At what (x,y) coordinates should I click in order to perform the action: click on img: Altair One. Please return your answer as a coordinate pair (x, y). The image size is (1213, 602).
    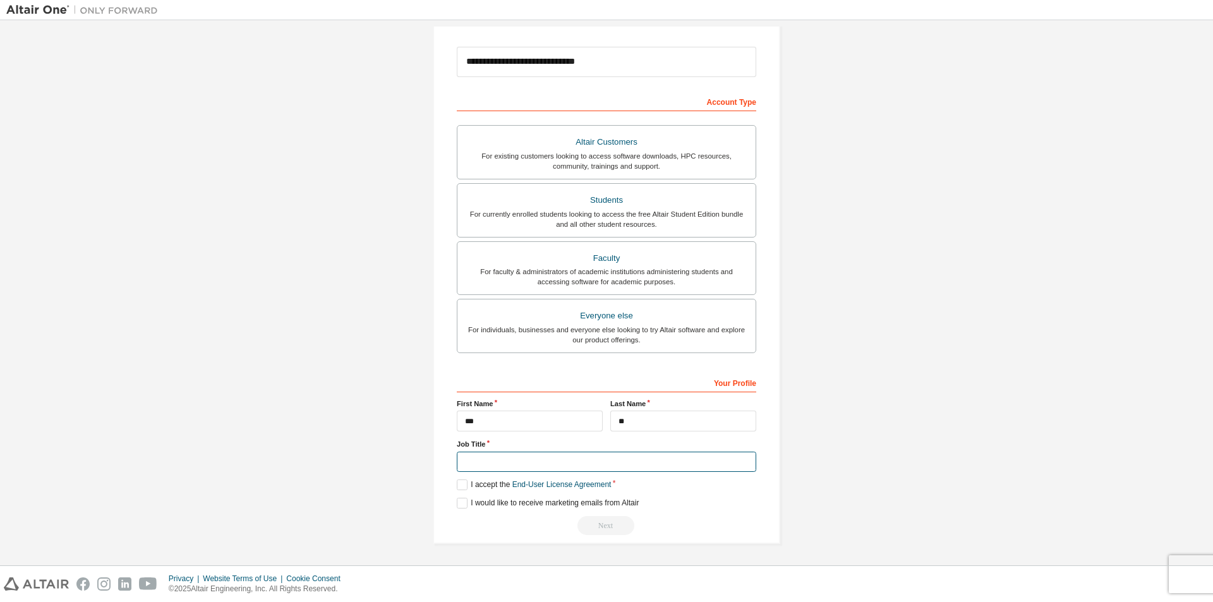
    Looking at the image, I should click on (85, 10).